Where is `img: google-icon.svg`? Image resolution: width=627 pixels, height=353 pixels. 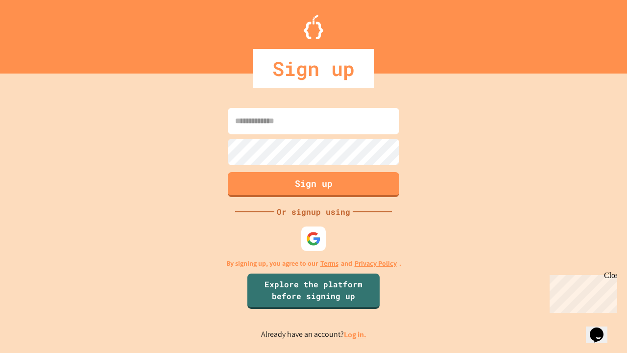 img: google-icon.svg is located at coordinates (314, 239).